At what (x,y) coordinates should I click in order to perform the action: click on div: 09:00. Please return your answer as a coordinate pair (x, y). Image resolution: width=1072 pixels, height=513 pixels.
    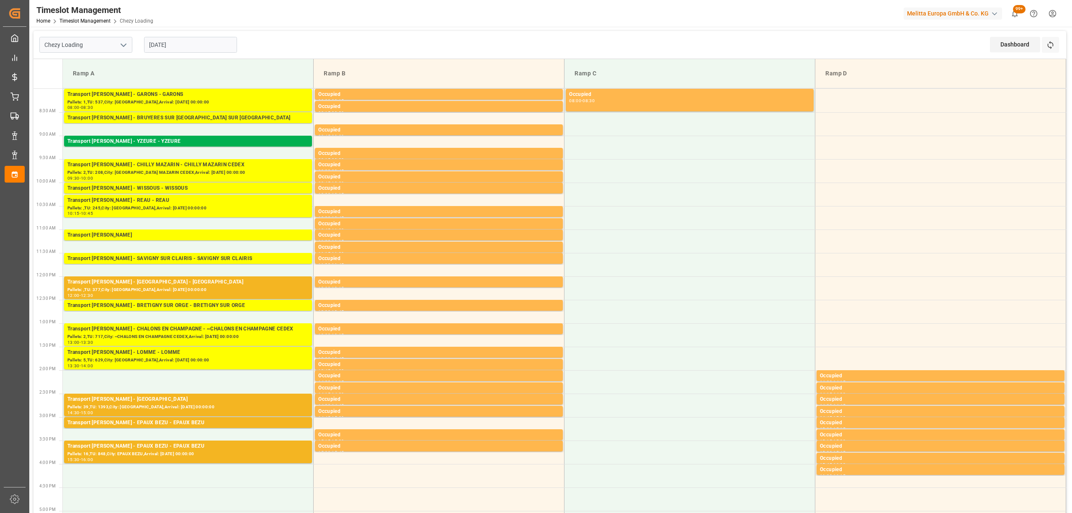
    Looking at the image, I should click on (337, 136).